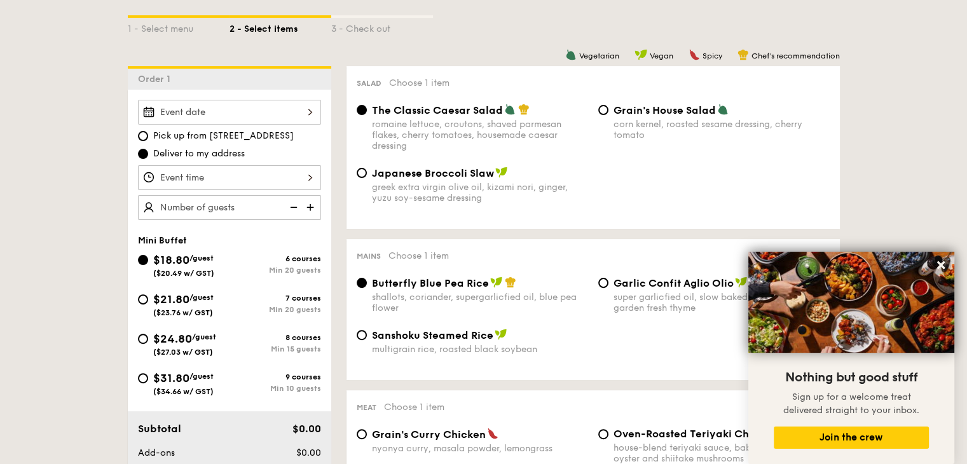 Image resolution: width=967 pixels, height=464 pixels. I want to click on span: Add-ons, so click(156, 452).